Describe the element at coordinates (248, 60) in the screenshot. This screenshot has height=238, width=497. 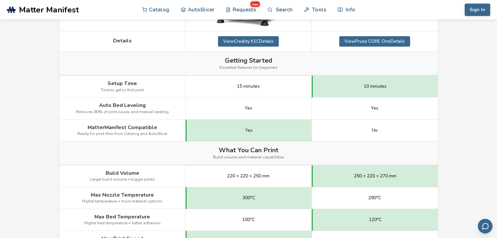
I see `span: Getting Started` at that location.